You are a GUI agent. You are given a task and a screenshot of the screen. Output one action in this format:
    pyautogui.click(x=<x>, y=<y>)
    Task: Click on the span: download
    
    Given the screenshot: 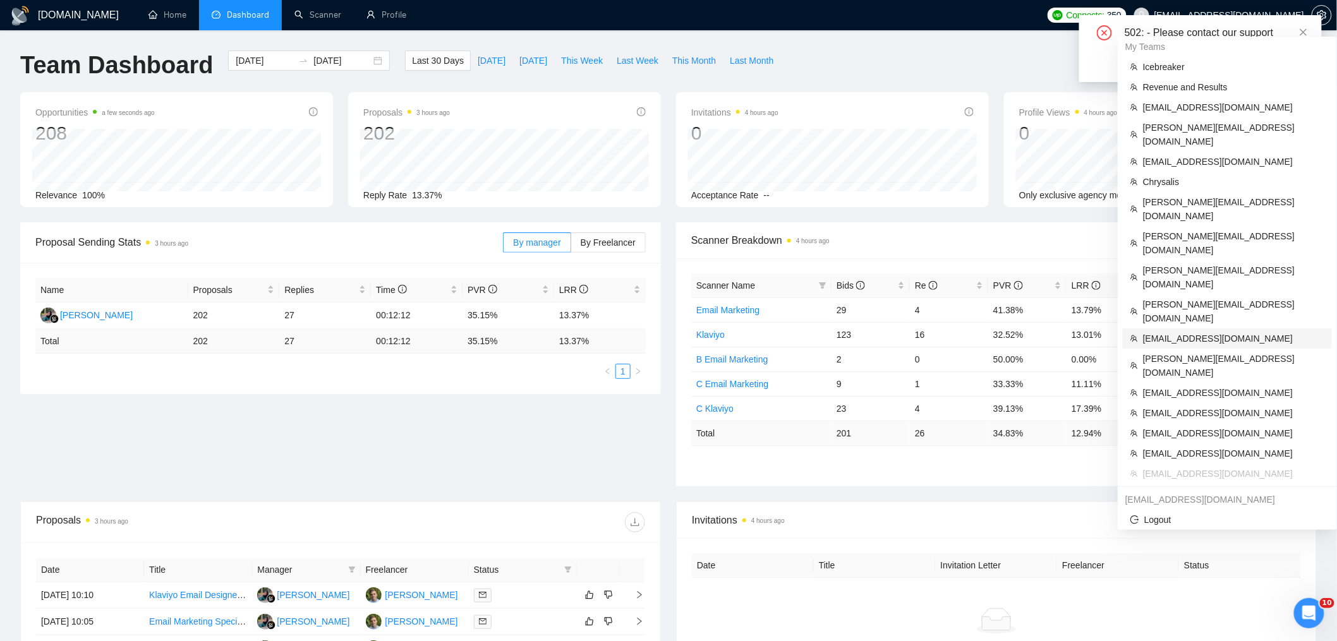 What is the action you would take?
    pyautogui.click(x=635, y=523)
    